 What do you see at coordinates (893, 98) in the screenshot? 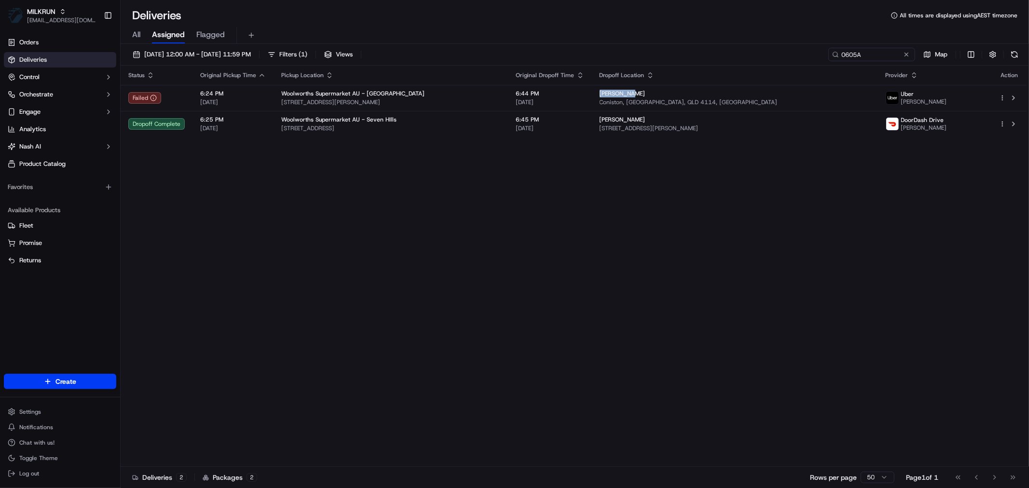
I see `img: uber-new-logo.jpeg` at bounding box center [893, 98].